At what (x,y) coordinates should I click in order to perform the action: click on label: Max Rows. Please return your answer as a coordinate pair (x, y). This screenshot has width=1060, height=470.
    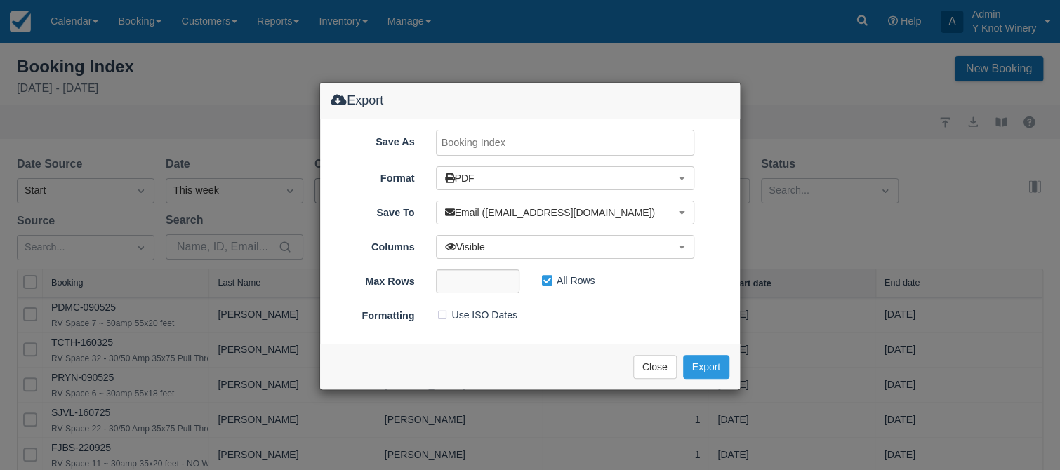
    Looking at the image, I should click on (373, 279).